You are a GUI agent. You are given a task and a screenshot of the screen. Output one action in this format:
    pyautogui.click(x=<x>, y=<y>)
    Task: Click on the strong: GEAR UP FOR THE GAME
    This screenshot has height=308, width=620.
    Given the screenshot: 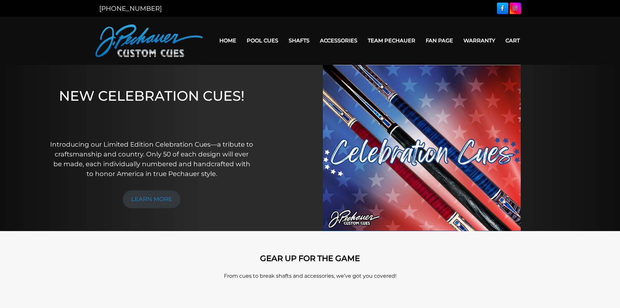 What is the action you would take?
    pyautogui.click(x=310, y=258)
    